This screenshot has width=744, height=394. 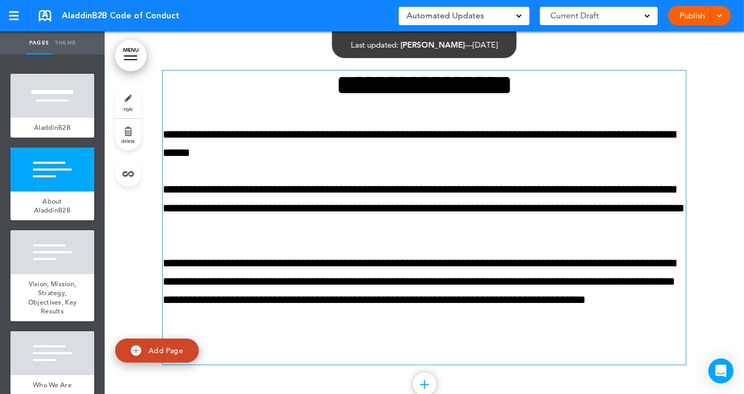 What do you see at coordinates (166, 351) in the screenshot?
I see `span: Add Page` at bounding box center [166, 351].